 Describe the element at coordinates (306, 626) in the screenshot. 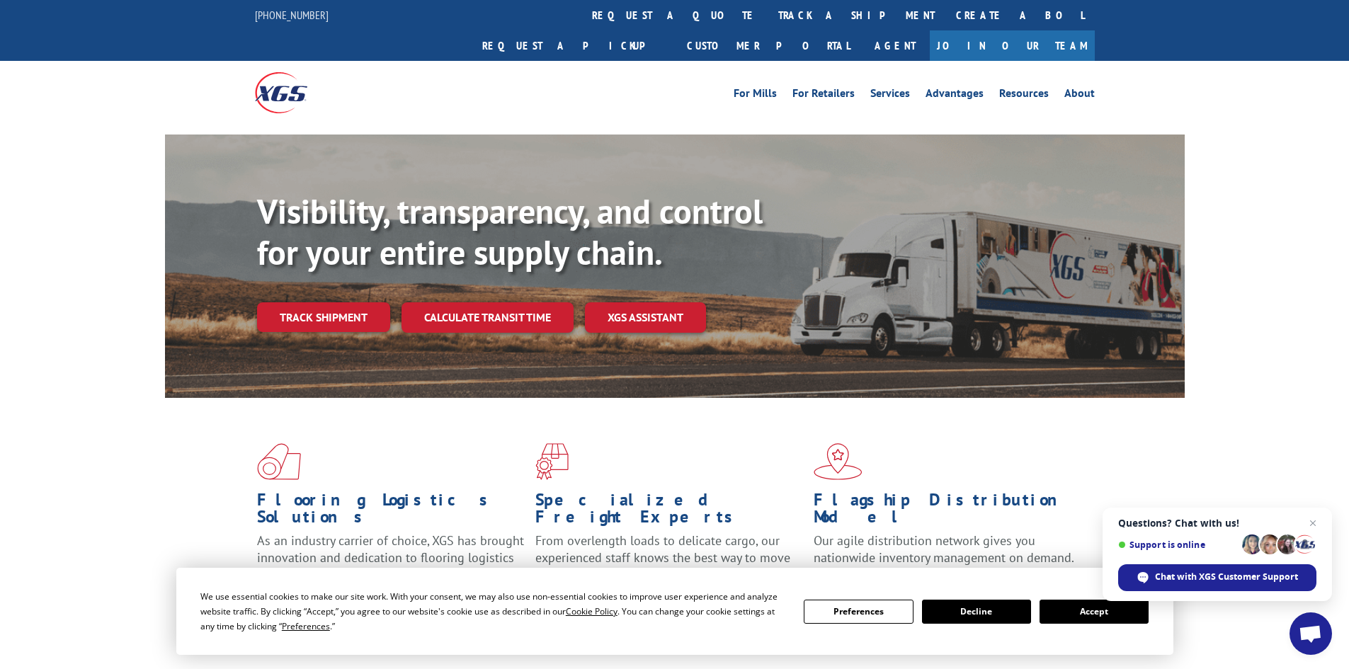

I see `span: Preferences` at that location.